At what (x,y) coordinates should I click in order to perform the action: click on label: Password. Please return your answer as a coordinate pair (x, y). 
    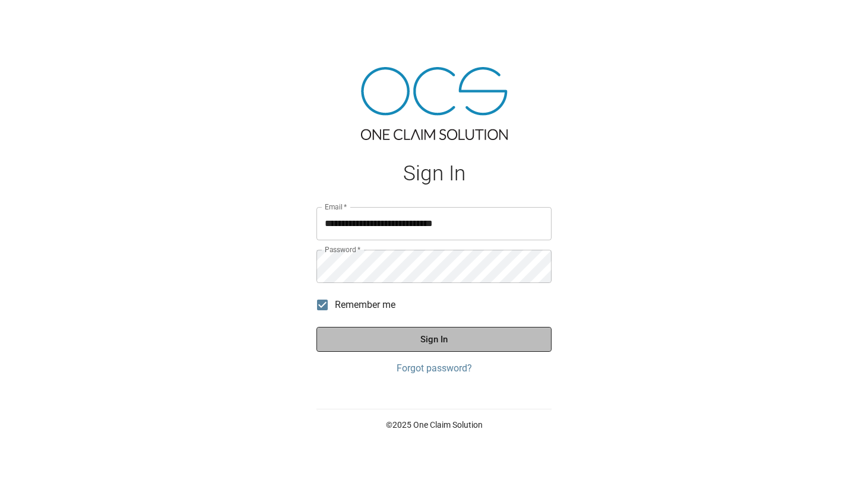
    Looking at the image, I should click on (342, 249).